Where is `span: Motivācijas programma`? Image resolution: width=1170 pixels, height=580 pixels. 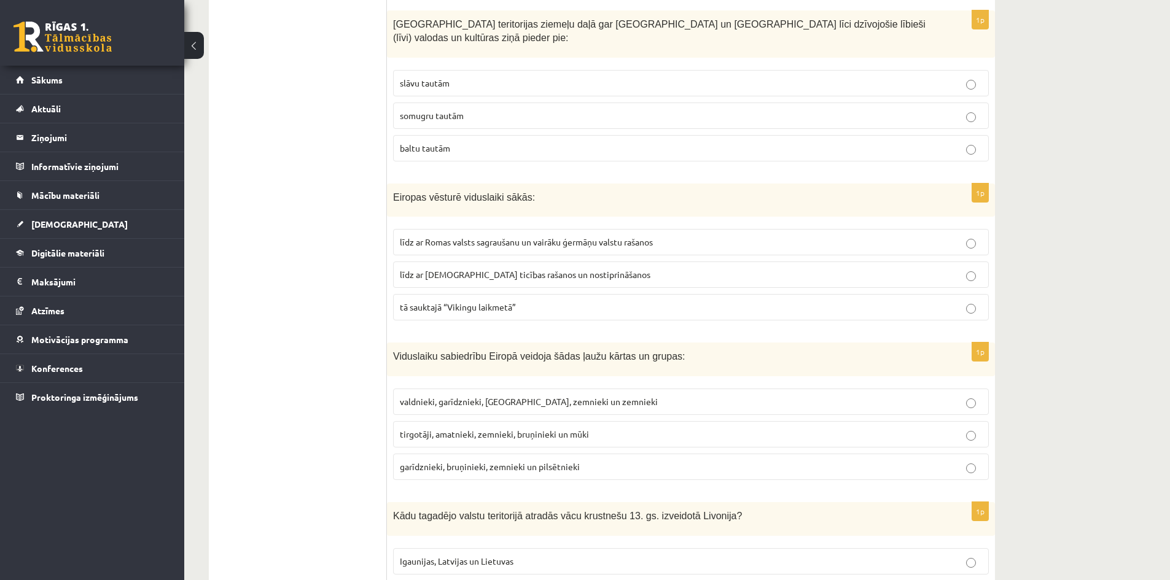
span: Motivācijas programma is located at coordinates (80, 339).